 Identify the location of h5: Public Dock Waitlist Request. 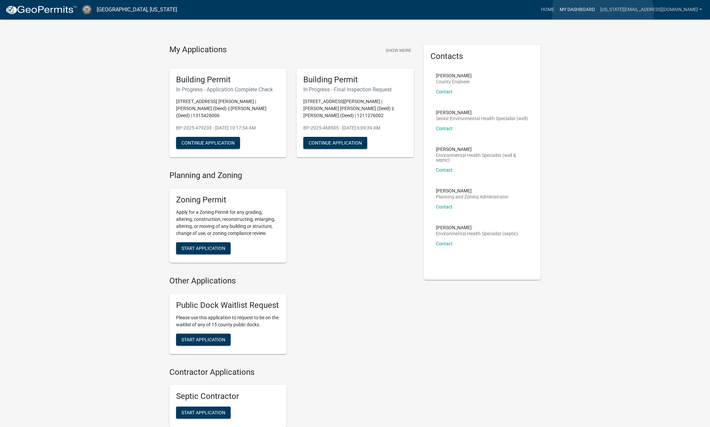
(228, 305).